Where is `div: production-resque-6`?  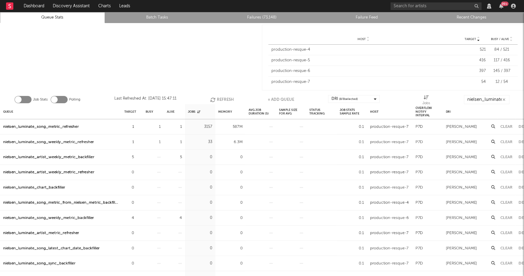 div: production-resque-6 is located at coordinates (389, 218).